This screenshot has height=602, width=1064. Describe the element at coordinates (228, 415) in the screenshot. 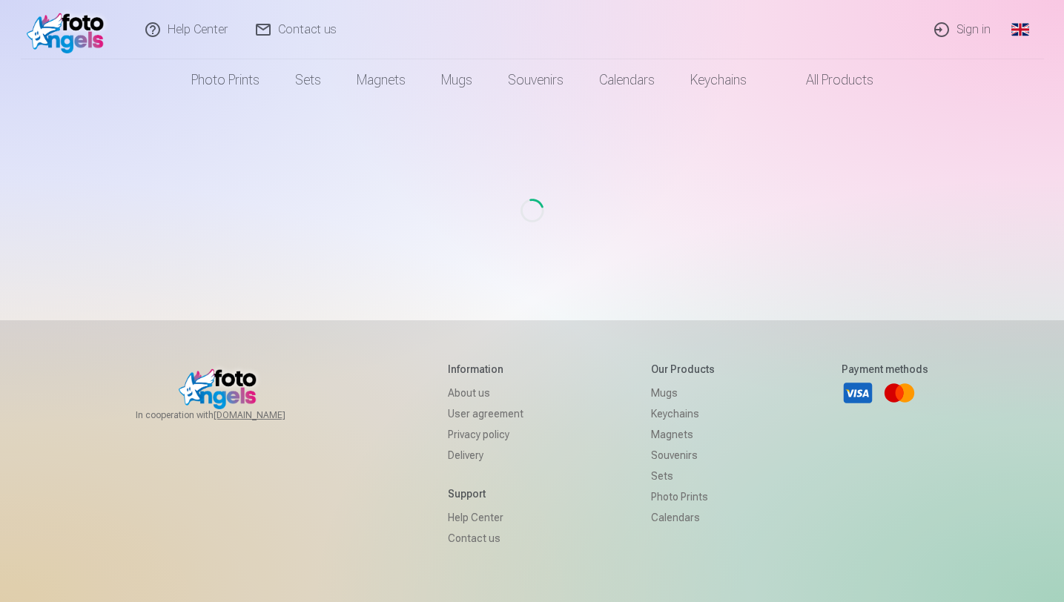

I see `span: In cooperation with` at that location.